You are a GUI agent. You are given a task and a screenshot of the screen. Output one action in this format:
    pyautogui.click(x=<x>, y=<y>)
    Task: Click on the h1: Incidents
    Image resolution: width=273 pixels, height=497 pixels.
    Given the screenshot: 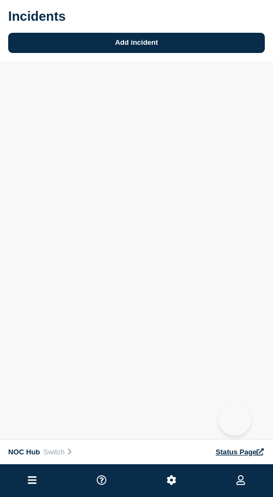 What is the action you would take?
    pyautogui.click(x=37, y=16)
    